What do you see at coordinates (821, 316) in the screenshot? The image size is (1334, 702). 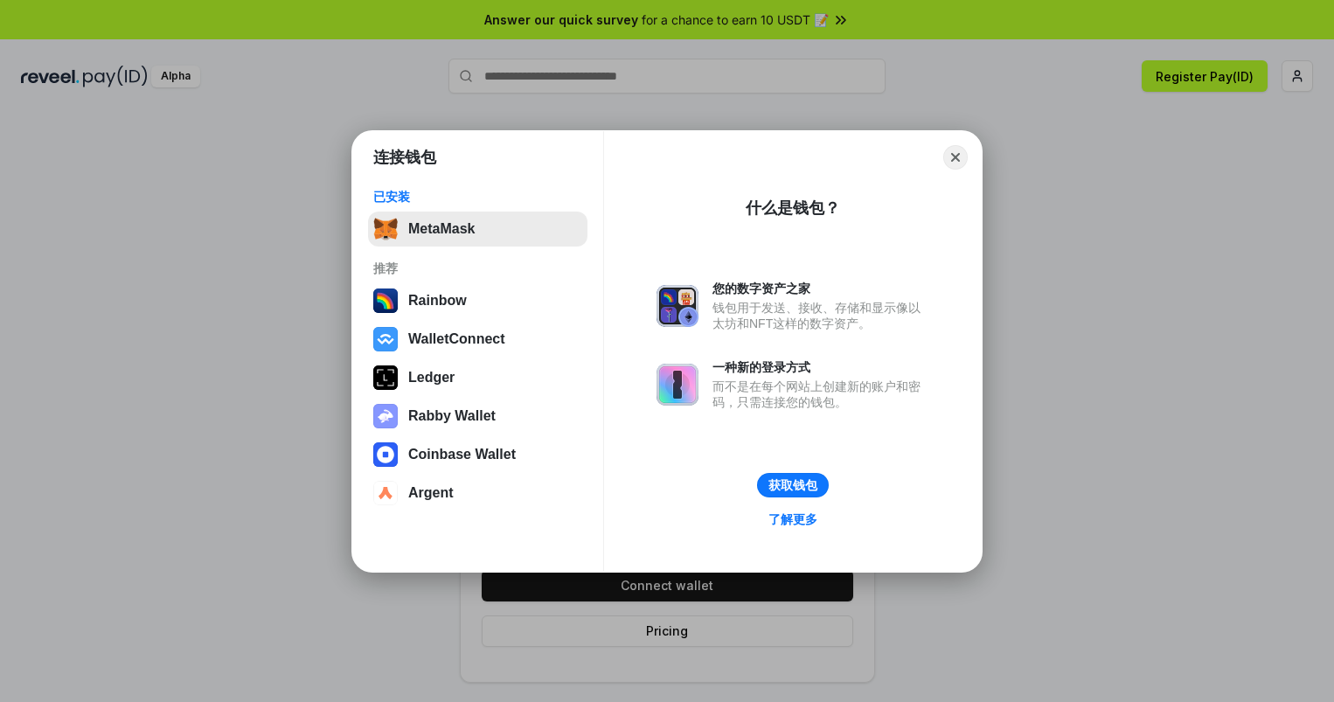 I see `div: 钱包用于发送、接收、存储和显示像以太坊和NFT这样的数字资产。` at bounding box center [821, 316].